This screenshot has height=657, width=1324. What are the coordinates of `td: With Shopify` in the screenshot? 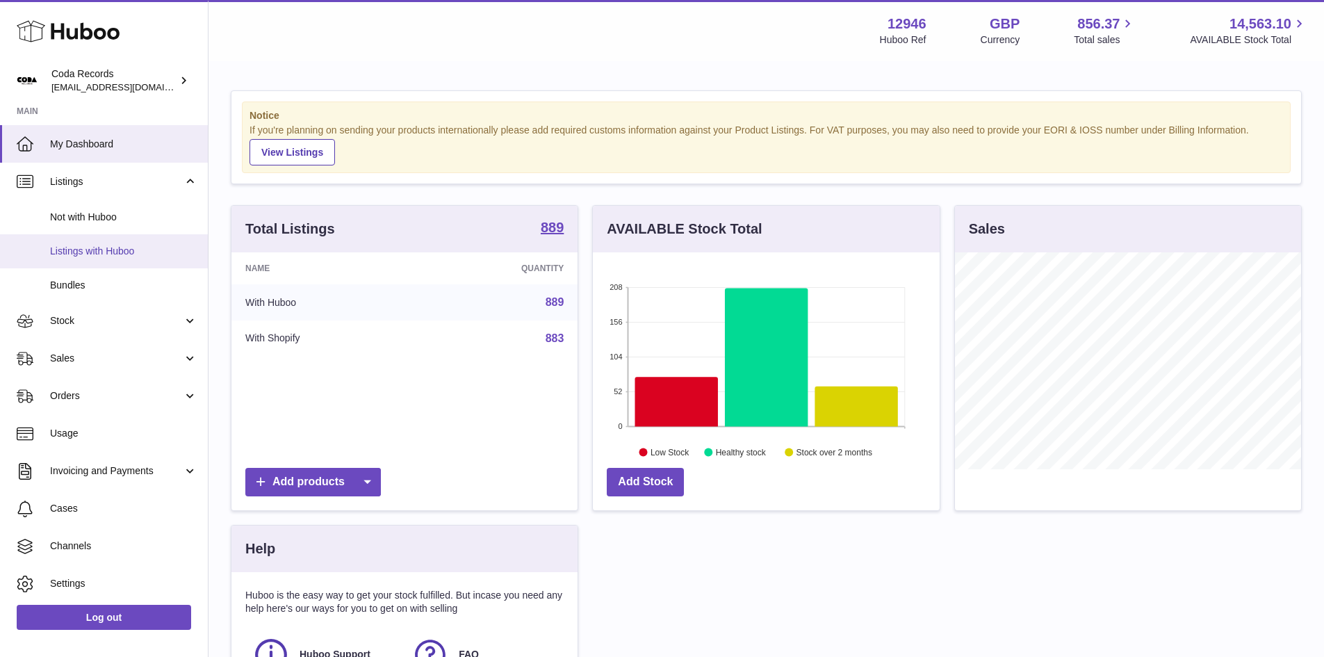 It's located at (324, 338).